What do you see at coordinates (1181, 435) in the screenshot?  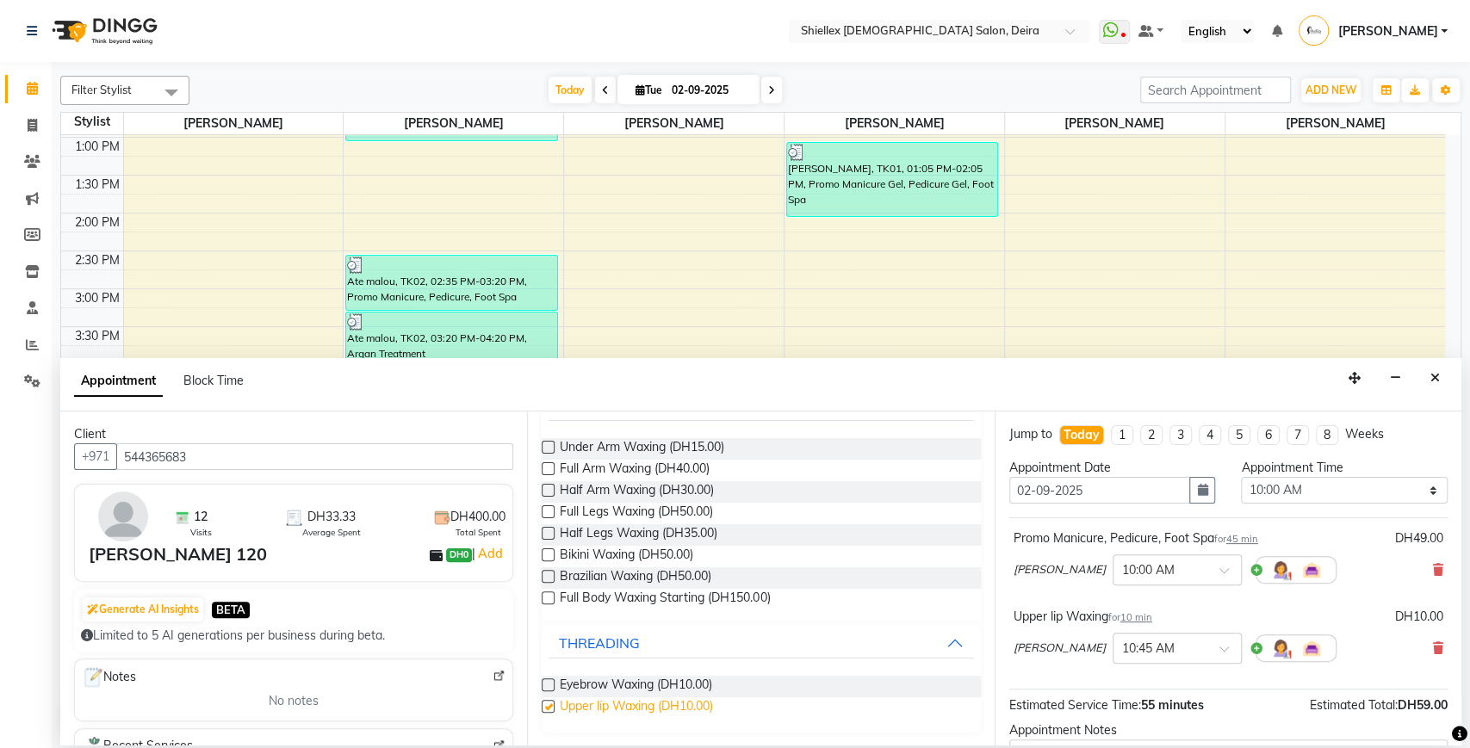 I see `li: 3` at bounding box center [1181, 435].